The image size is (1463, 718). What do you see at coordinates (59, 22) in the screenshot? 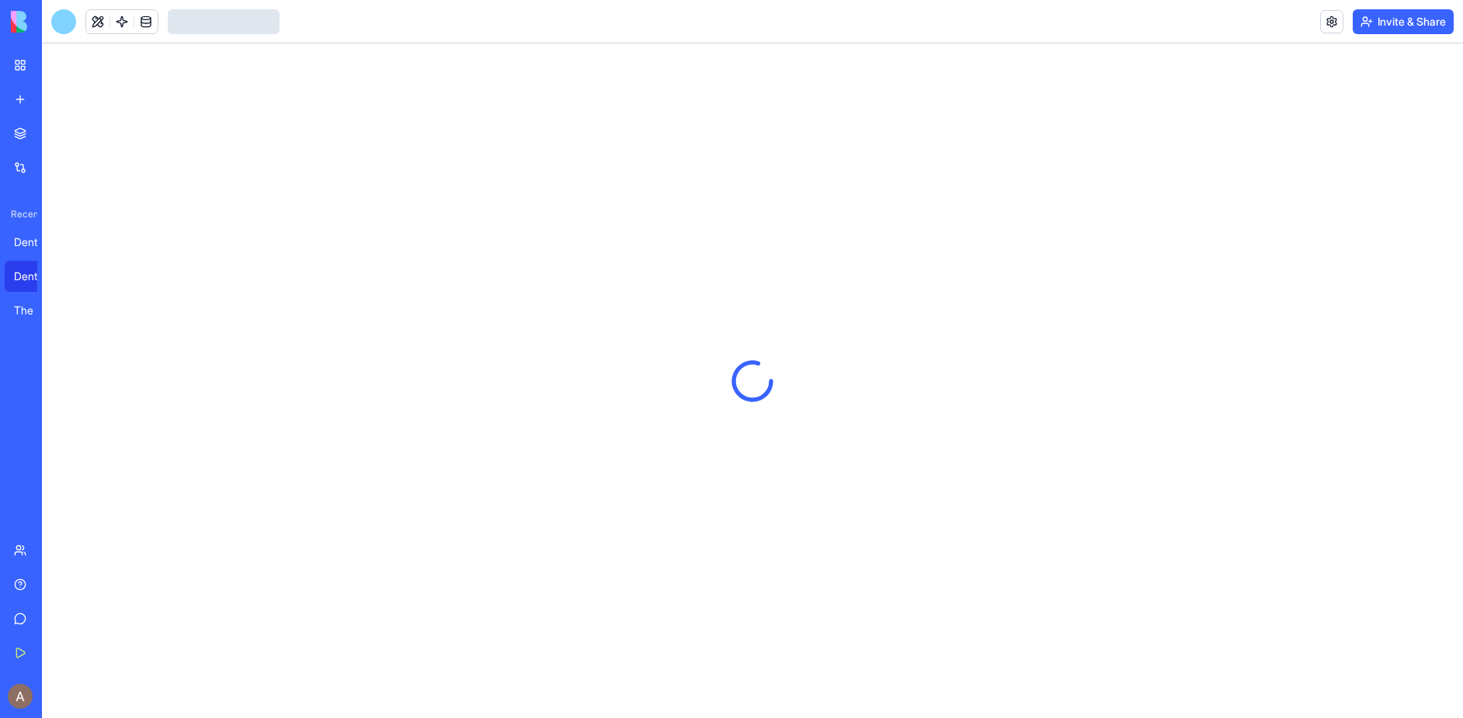
I see `img: logo` at bounding box center [59, 22].